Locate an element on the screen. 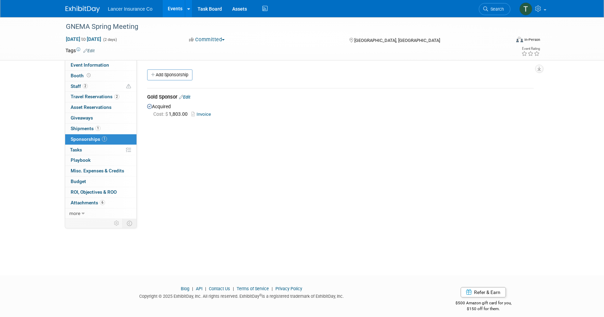 The image size is (604, 317). a: Playbook is located at coordinates (101, 160).